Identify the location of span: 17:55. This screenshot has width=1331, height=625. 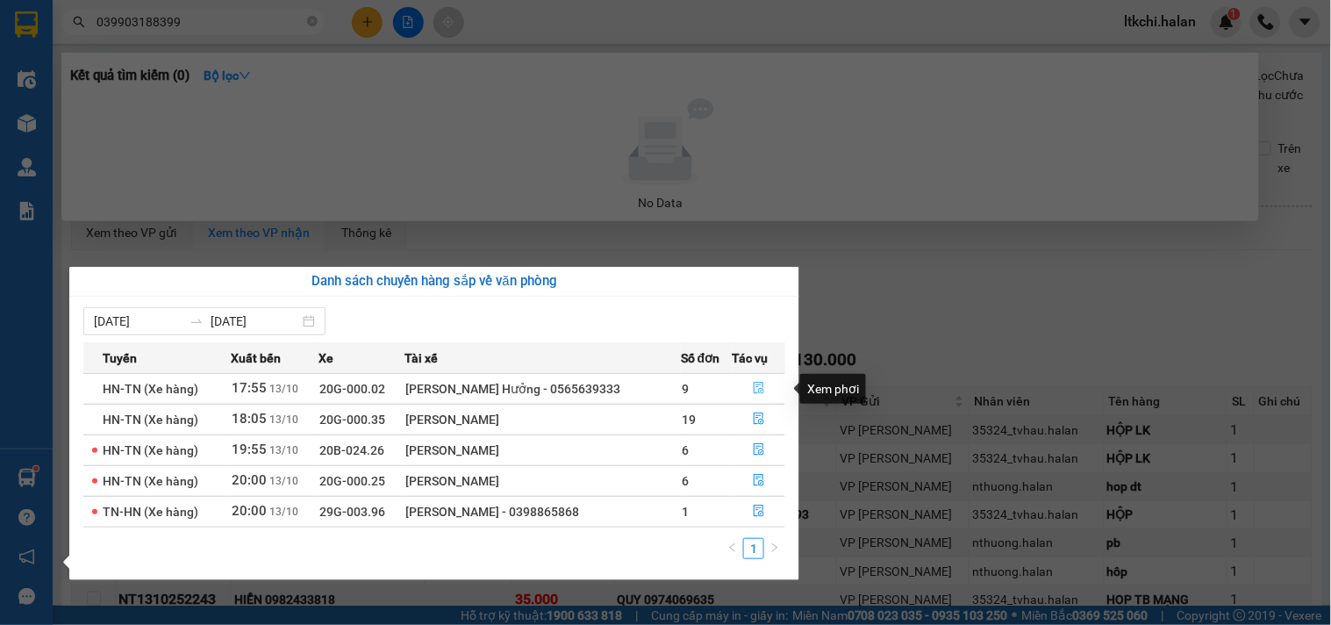
(250, 388).